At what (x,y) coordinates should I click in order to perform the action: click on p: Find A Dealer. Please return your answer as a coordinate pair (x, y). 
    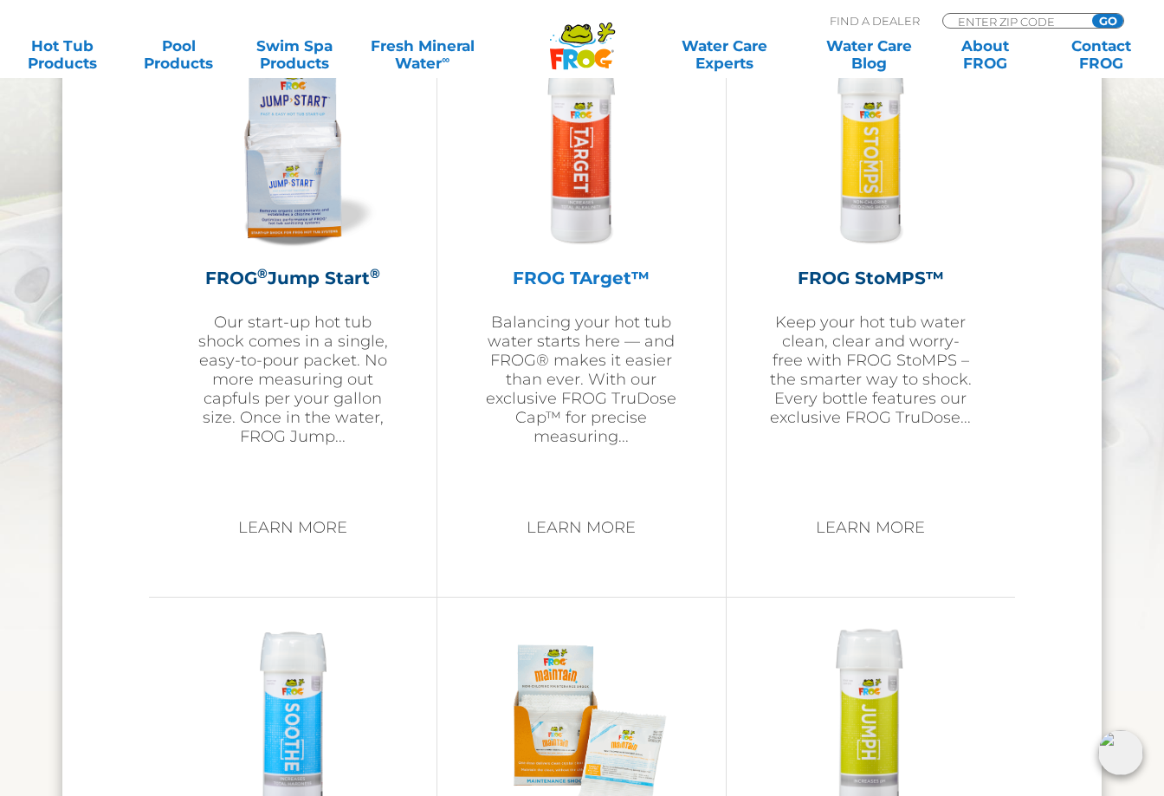
    Looking at the image, I should click on (875, 21).